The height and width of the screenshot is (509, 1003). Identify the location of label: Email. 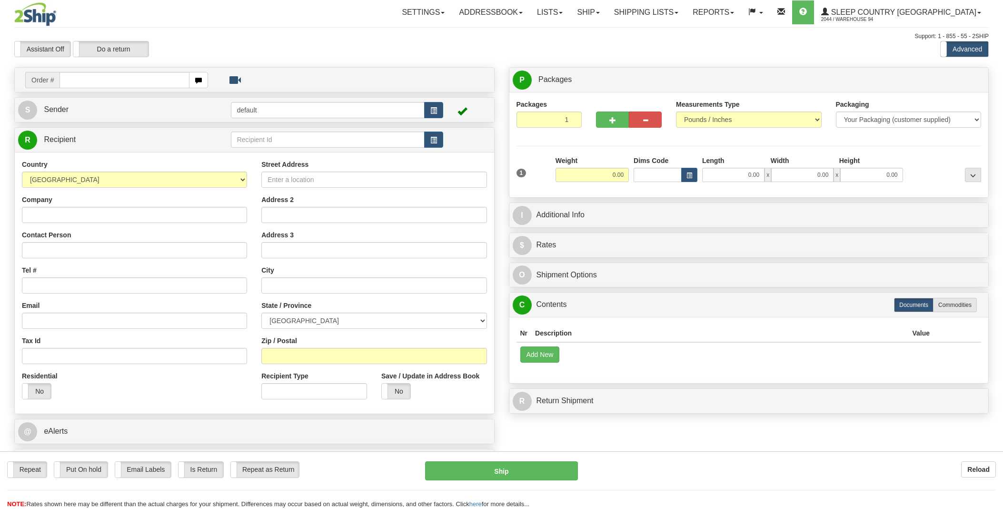
(30, 305).